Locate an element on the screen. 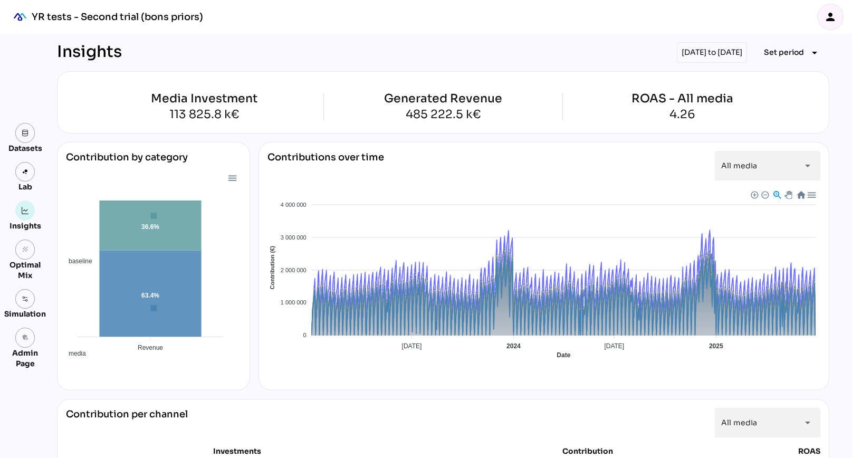  span: media is located at coordinates (73, 354).